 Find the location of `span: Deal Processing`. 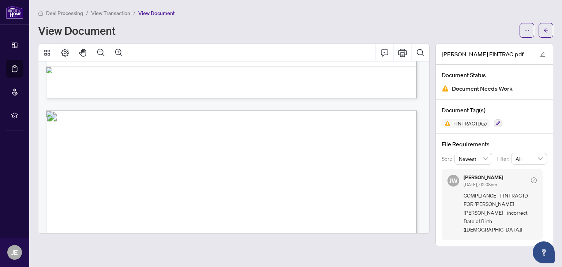

span: Deal Processing is located at coordinates (64, 13).